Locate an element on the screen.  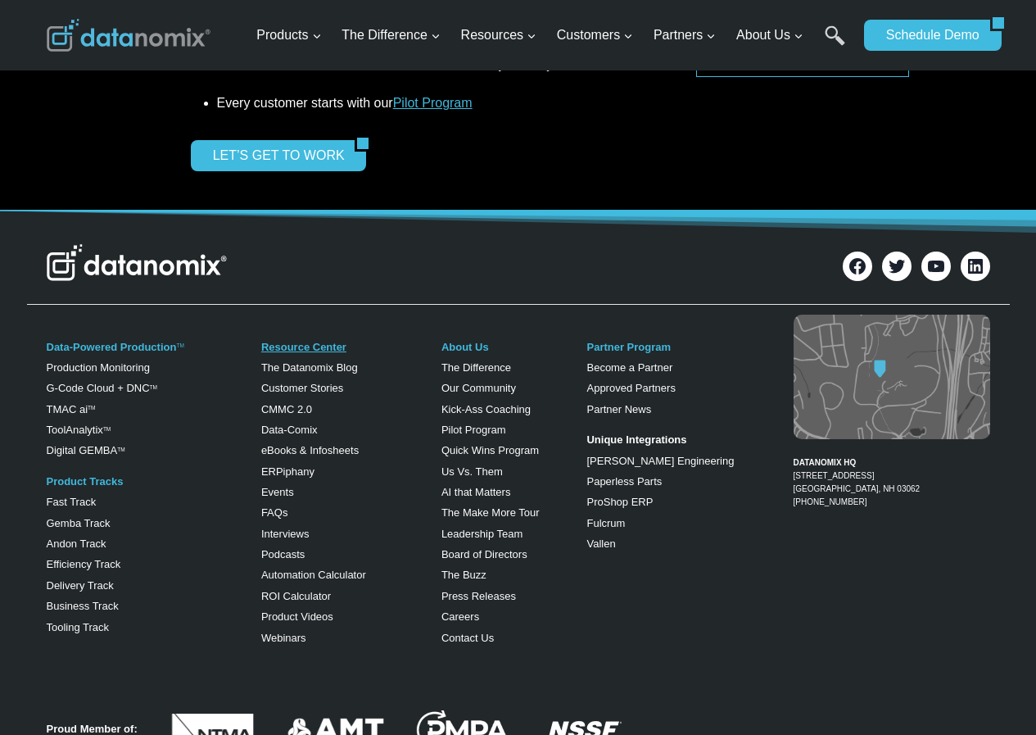
a: ToolAnalytix is located at coordinates (75, 429).